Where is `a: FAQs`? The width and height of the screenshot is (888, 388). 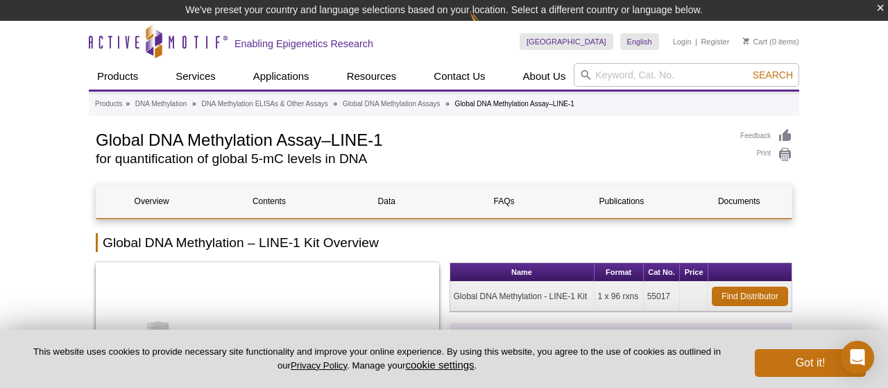 a: FAQs is located at coordinates (504, 201).